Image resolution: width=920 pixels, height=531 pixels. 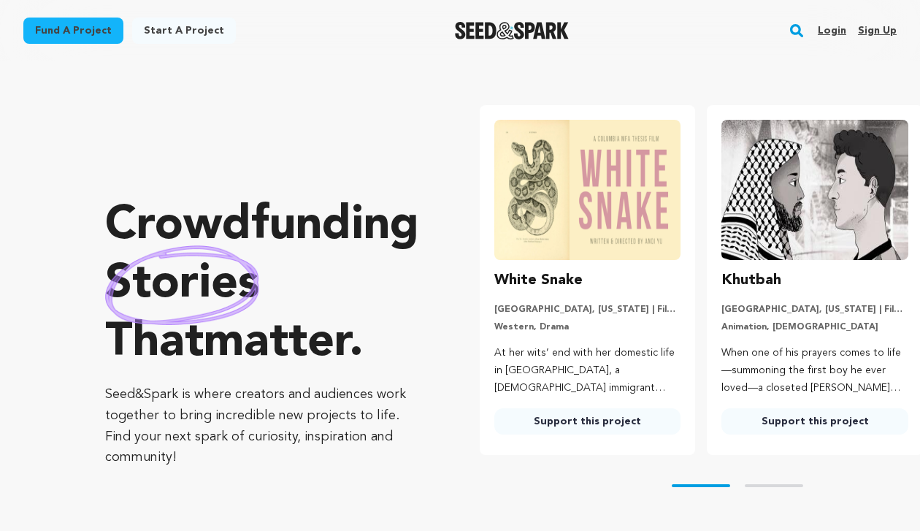 What do you see at coordinates (877, 31) in the screenshot?
I see `a: Sign up` at bounding box center [877, 31].